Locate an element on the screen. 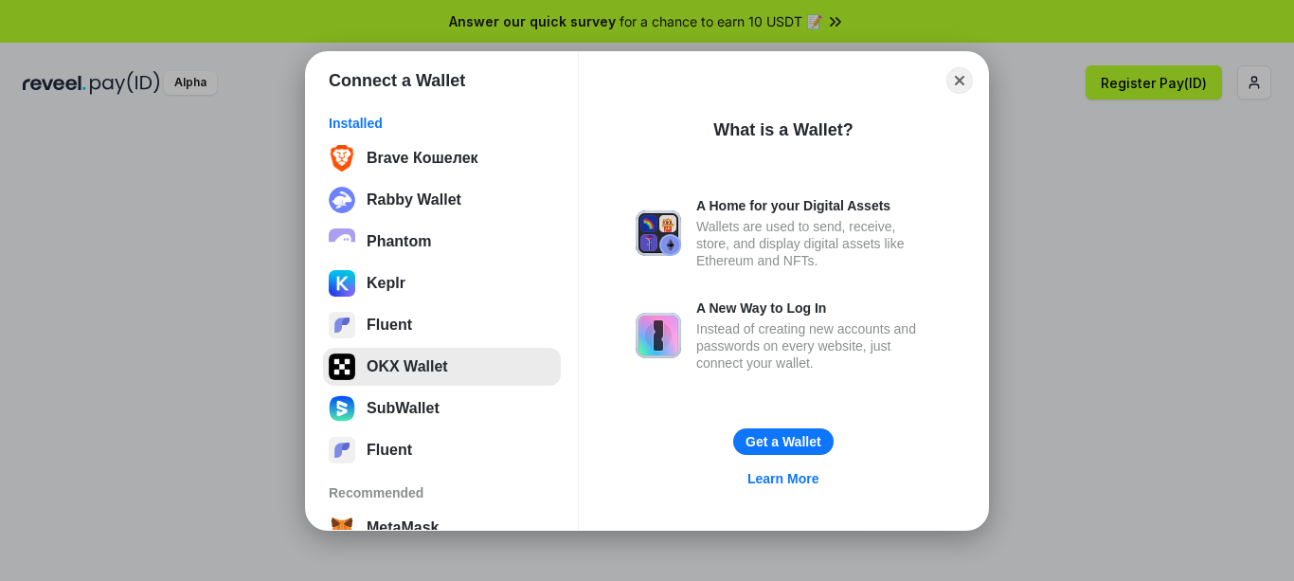 This screenshot has width=1294, height=581. div: Installed is located at coordinates (441, 123).